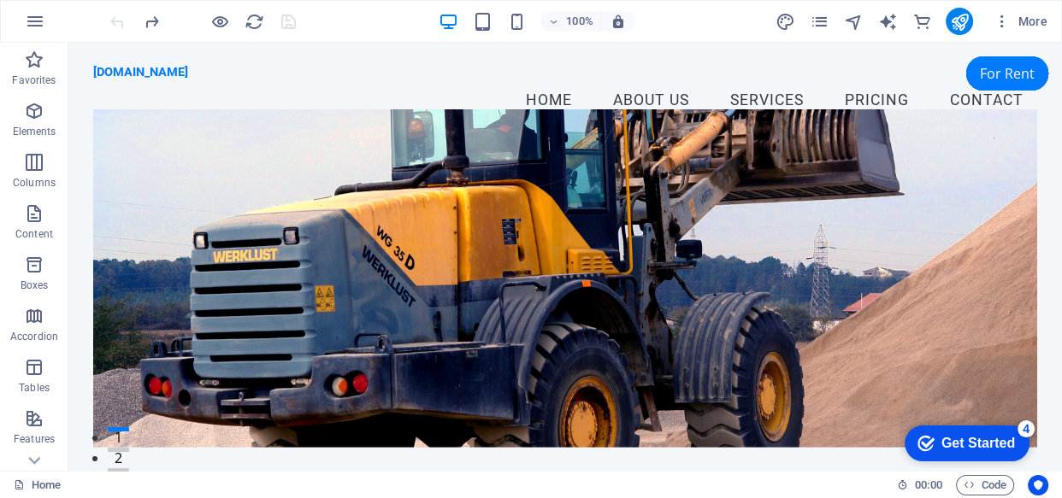 This screenshot has width=1062, height=498. Describe the element at coordinates (887, 21) in the screenshot. I see `button: text_generator` at that location.